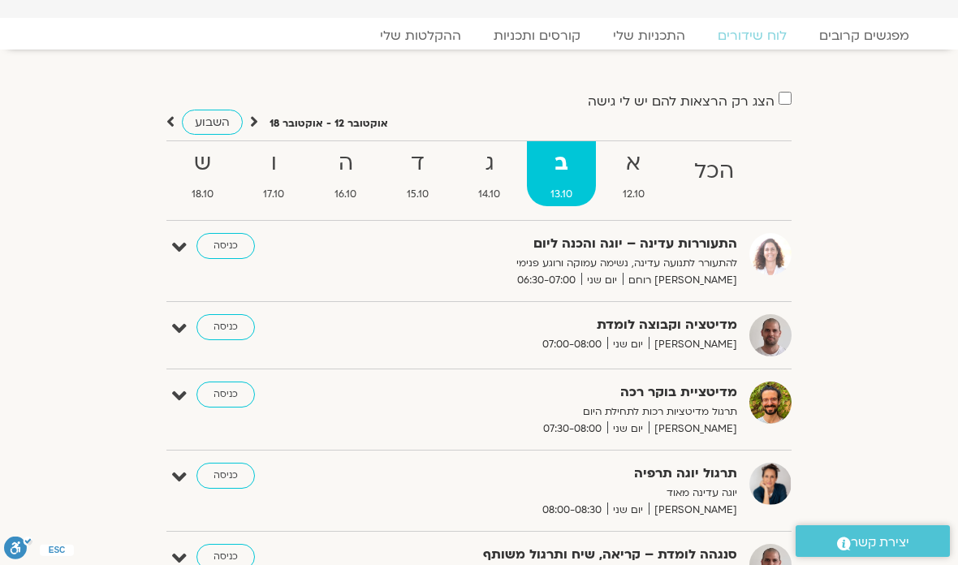 This screenshot has height=565, width=958. I want to click on span: 06:30-07:00, so click(546, 280).